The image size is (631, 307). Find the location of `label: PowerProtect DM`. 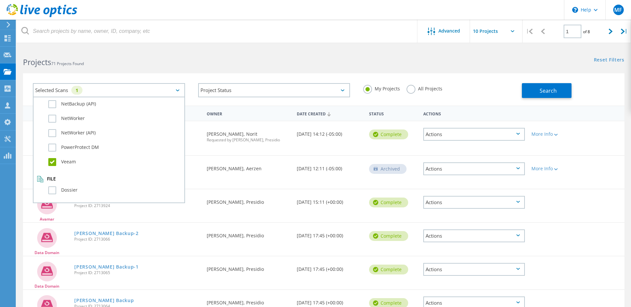

label: PowerProtect DM is located at coordinates (115, 148).